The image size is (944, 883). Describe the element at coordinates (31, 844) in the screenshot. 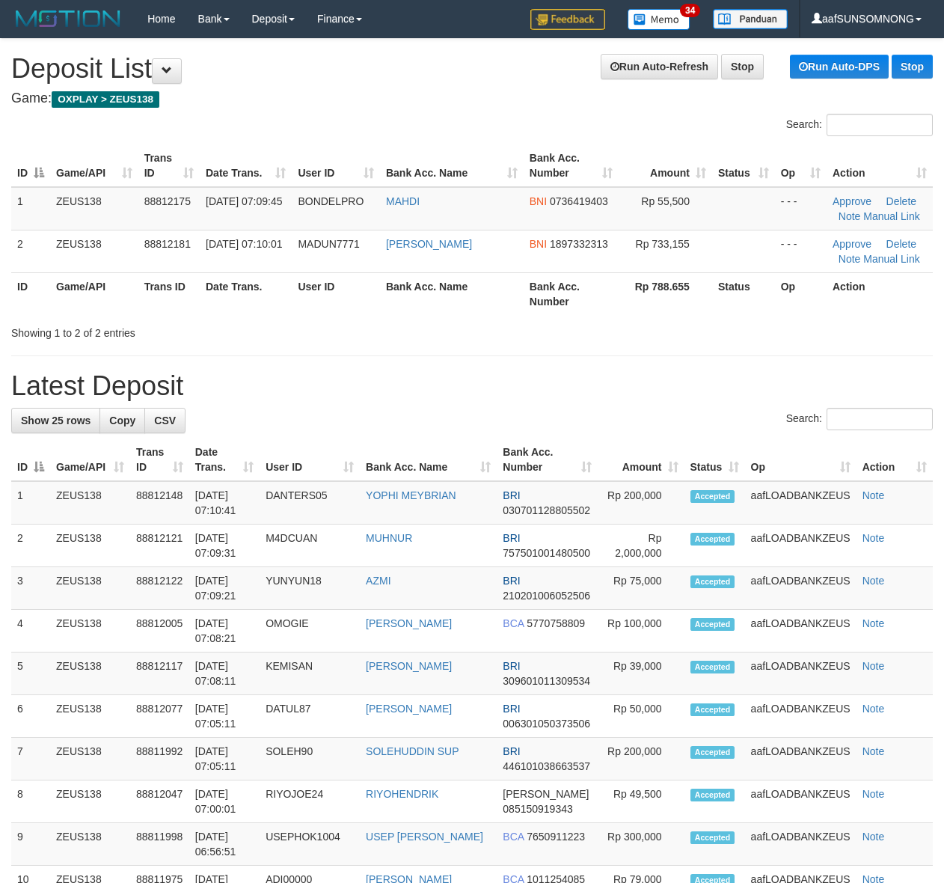

I see `td: 9` at that location.